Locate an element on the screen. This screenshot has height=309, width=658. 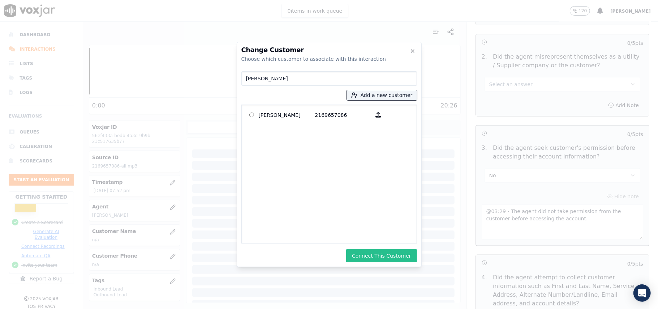
button: Connect This Customer is located at coordinates (381, 256).